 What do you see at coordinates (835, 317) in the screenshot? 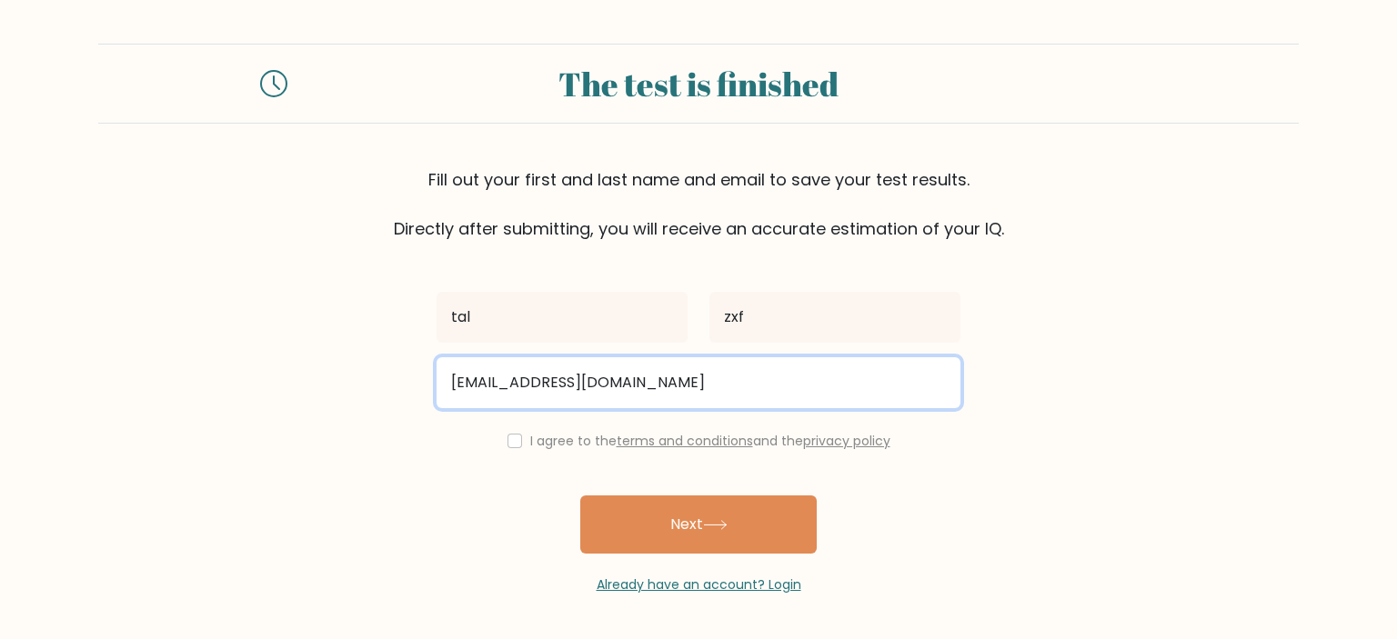
I see `input: Last name` at bounding box center [835, 317].